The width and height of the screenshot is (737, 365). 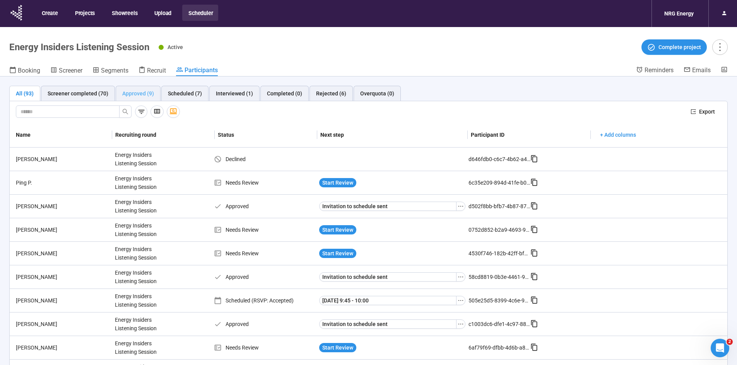 I want to click on button: Scheduler, so click(x=200, y=13).